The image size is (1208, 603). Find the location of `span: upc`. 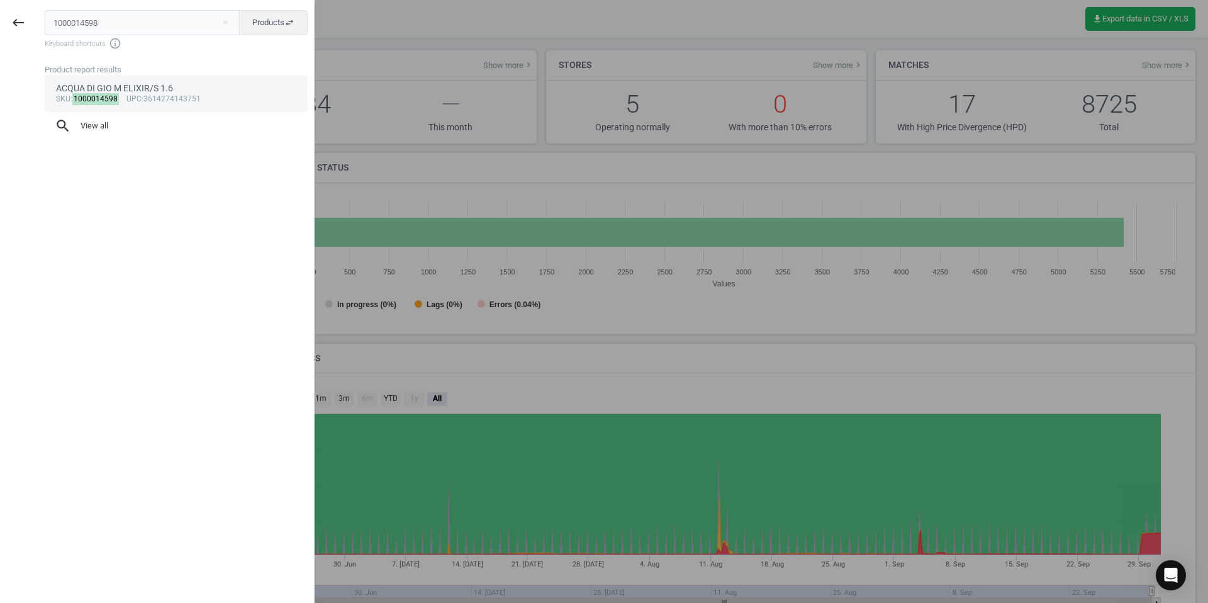

span: upc is located at coordinates (134, 99).